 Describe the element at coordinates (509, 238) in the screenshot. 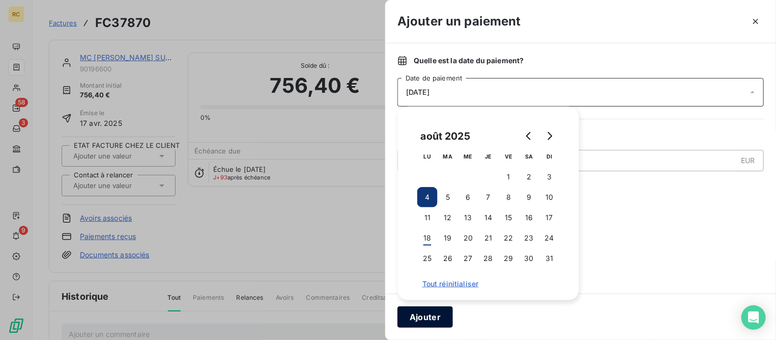

I see `button: 22` at that location.